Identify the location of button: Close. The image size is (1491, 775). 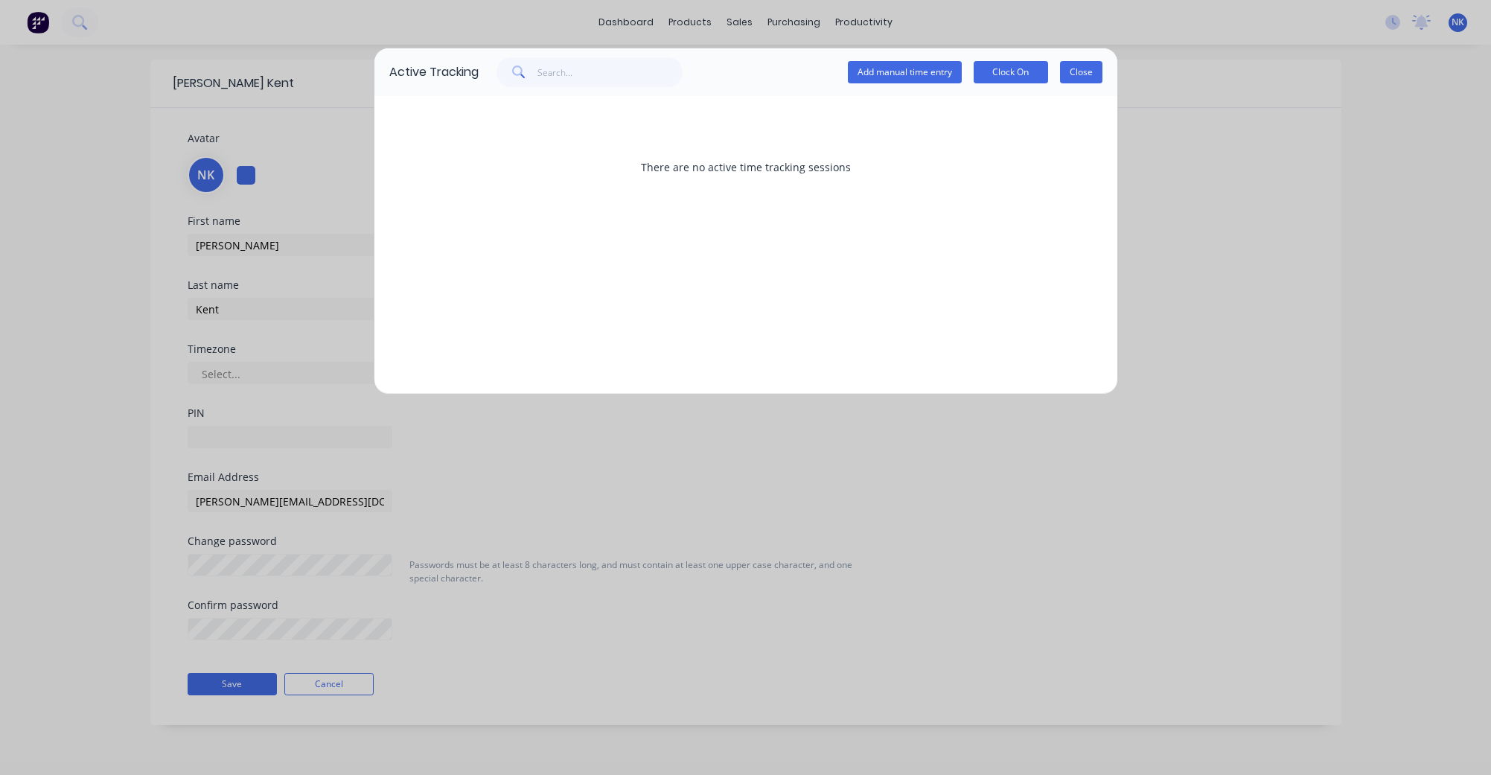
(1081, 72).